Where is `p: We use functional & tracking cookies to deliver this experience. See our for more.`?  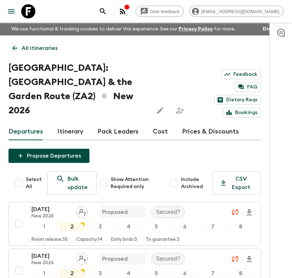
p: We use functional & tracking cookies to deliver this experience. See our for more. is located at coordinates (123, 29).